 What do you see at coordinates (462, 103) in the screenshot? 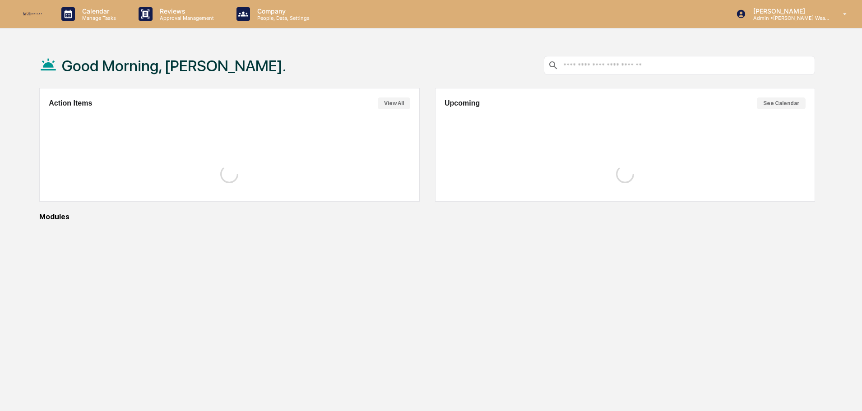
I see `h2: Upcoming` at bounding box center [462, 103].